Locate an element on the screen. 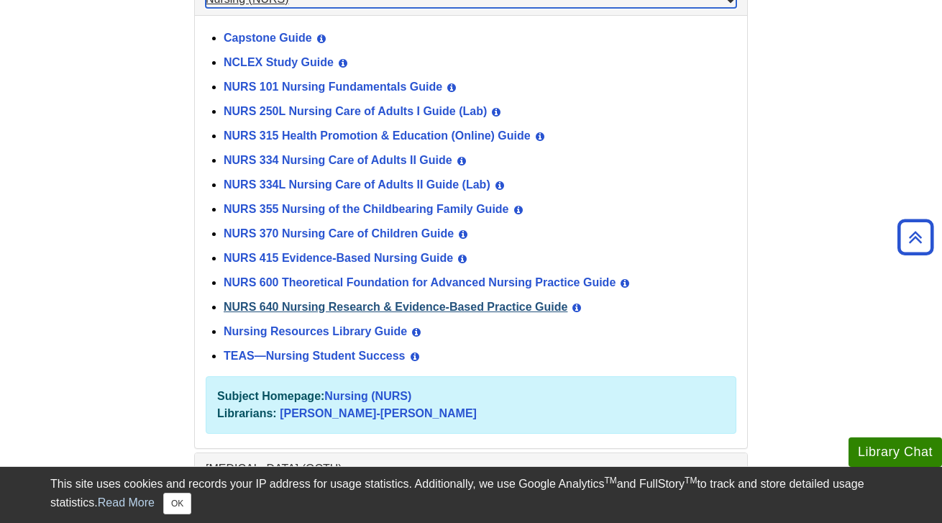 This screenshot has width=942, height=523. strong: Librarians: is located at coordinates (247, 413).